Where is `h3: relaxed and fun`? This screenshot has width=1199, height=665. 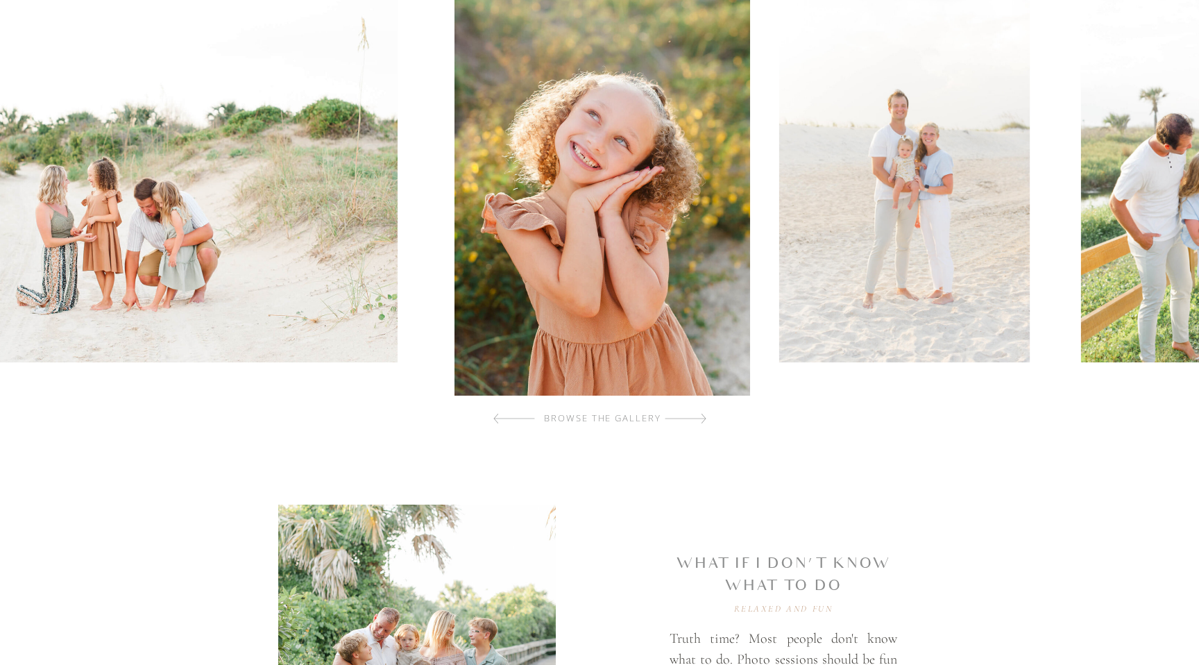
h3: relaxed and fun is located at coordinates (784, 609).